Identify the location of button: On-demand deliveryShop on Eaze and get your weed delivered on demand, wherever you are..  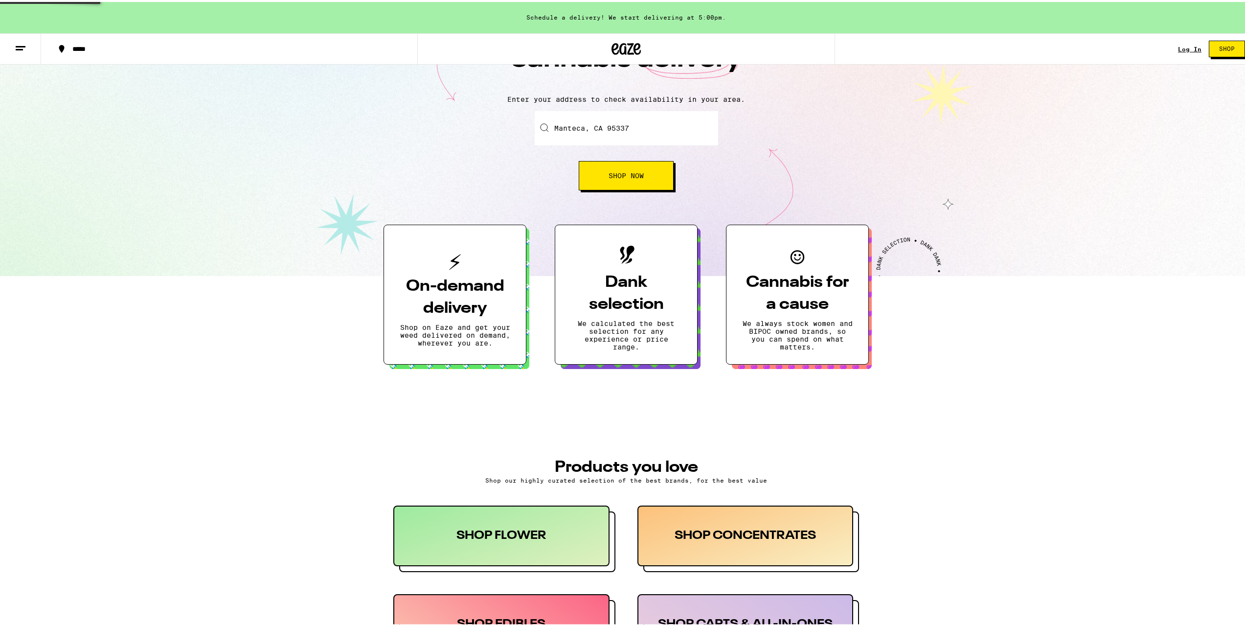
(455, 292).